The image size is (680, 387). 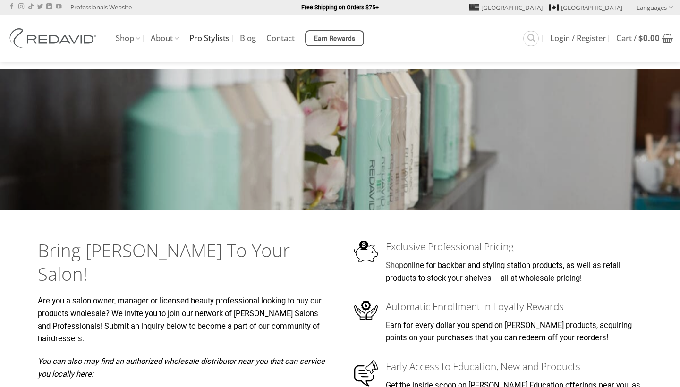 I want to click on span: Cart /, so click(x=638, y=38).